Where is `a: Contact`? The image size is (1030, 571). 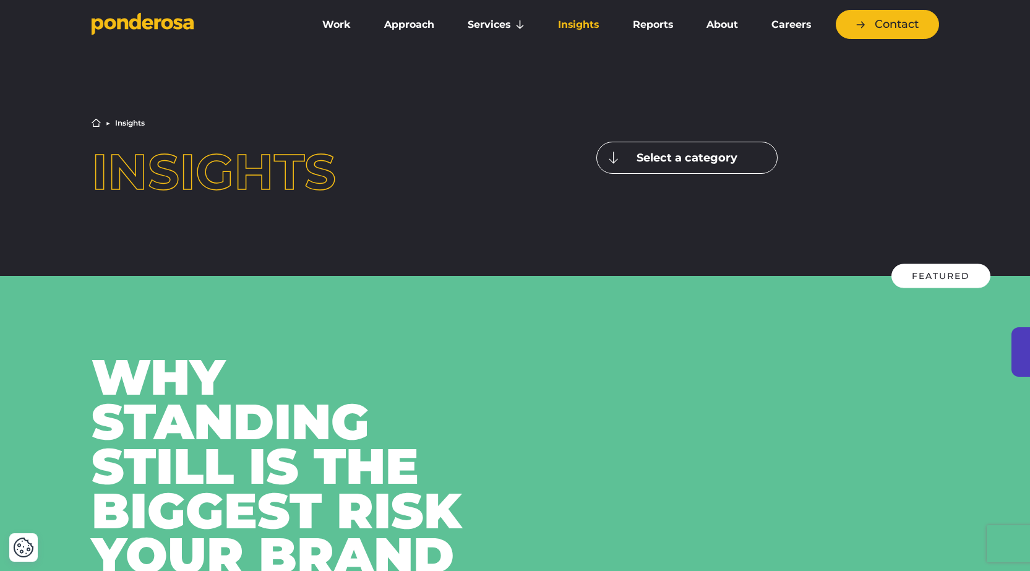
a: Contact is located at coordinates (887, 24).